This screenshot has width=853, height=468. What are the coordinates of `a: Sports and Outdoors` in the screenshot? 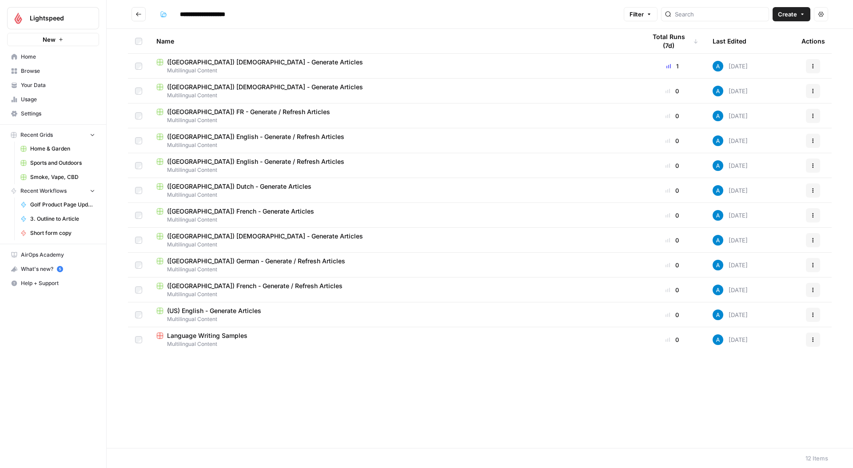 It's located at (58, 163).